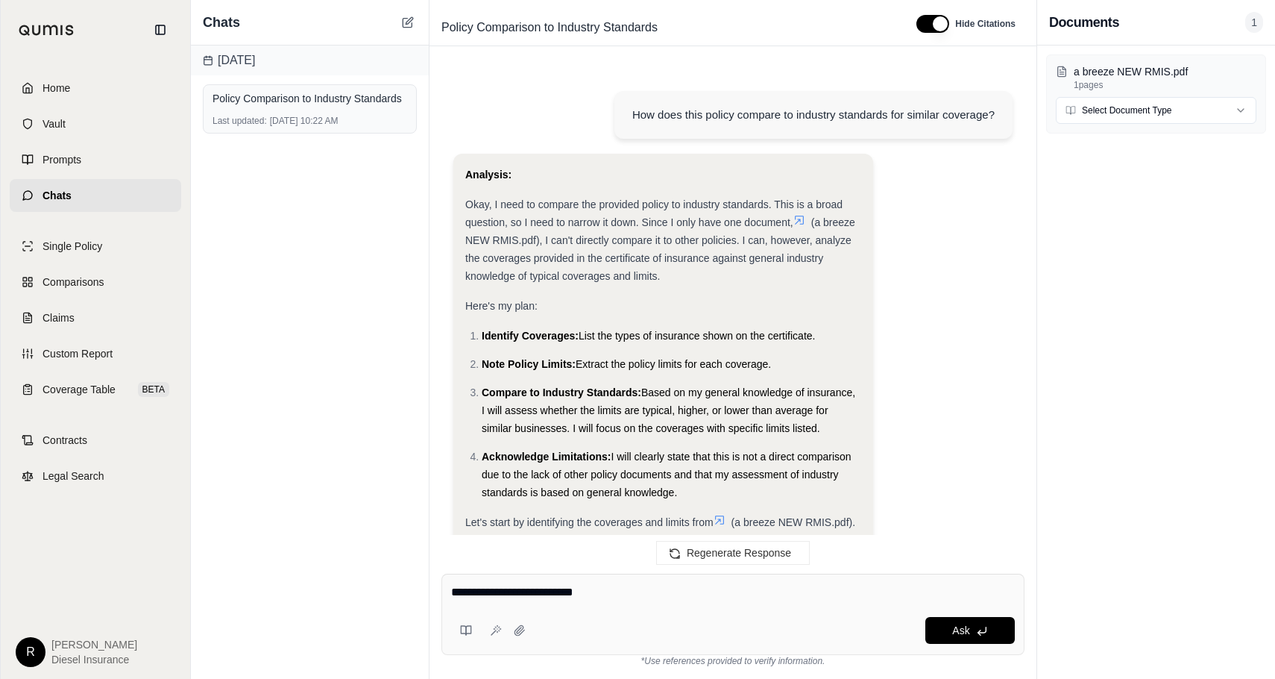 The height and width of the screenshot is (679, 1275). Describe the element at coordinates (95, 88) in the screenshot. I see `a: Home` at that location.